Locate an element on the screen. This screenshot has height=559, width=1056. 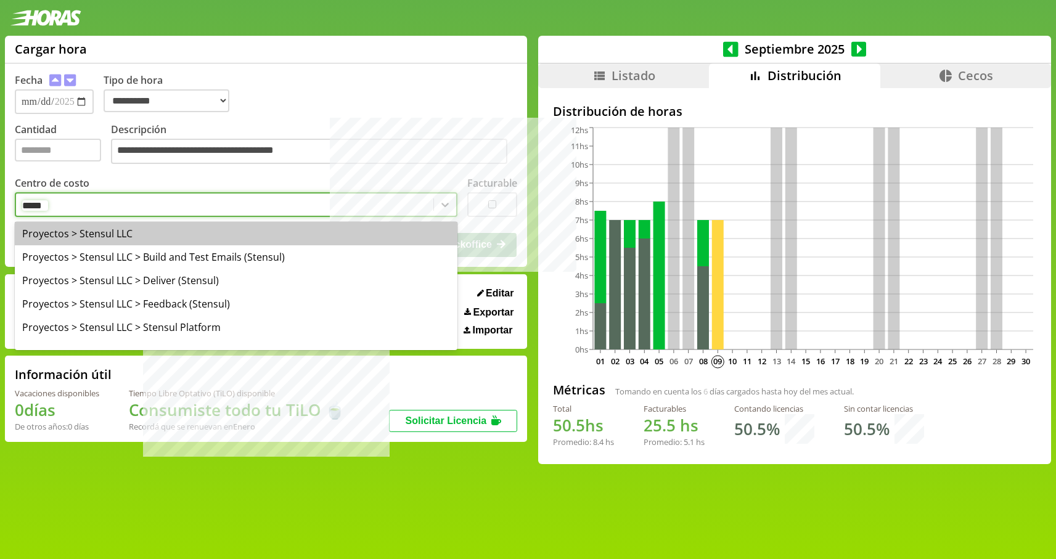
text: 12 is located at coordinates (762, 361).